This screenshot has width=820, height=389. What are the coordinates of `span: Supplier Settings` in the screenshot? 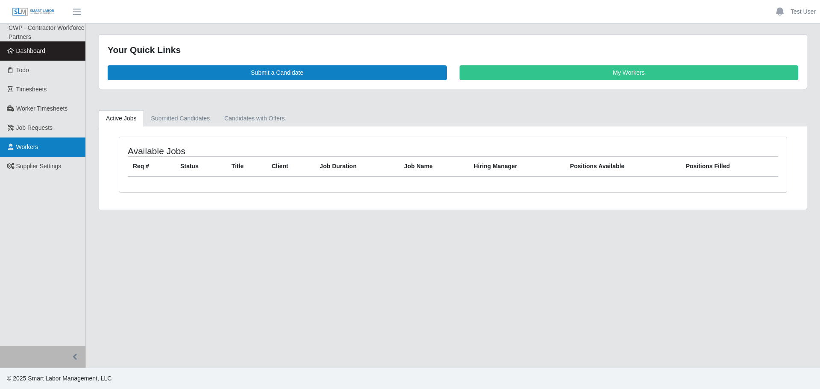 It's located at (39, 166).